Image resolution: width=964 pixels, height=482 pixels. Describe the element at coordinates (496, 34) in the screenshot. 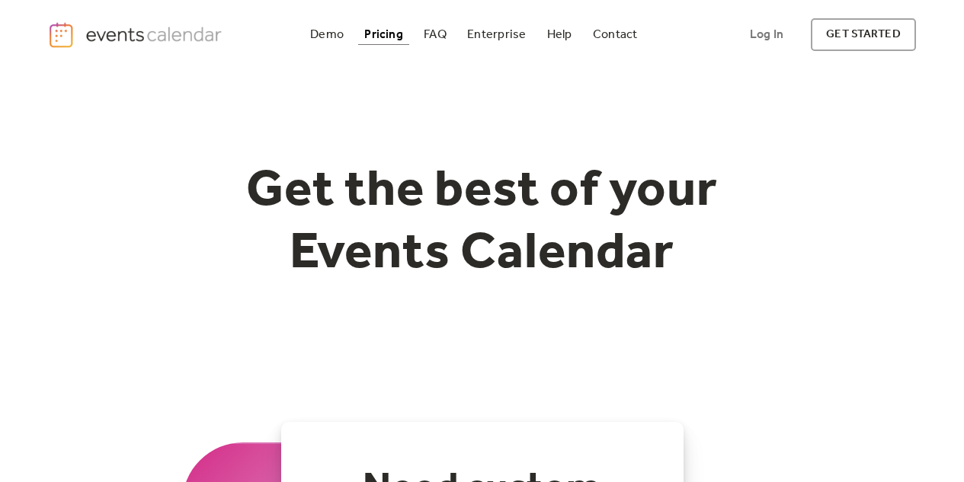

I see `div: Enterprise` at that location.